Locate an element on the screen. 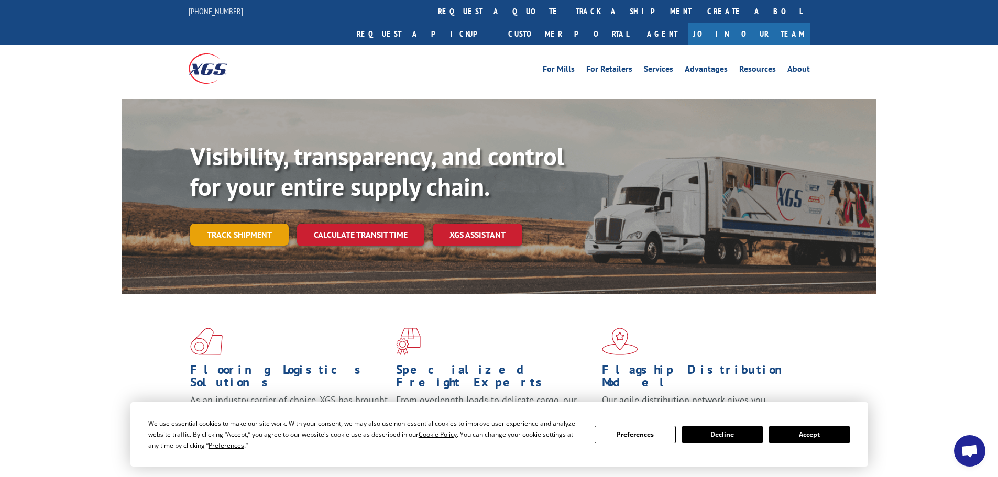  a: Join Our Team is located at coordinates (748, 34).